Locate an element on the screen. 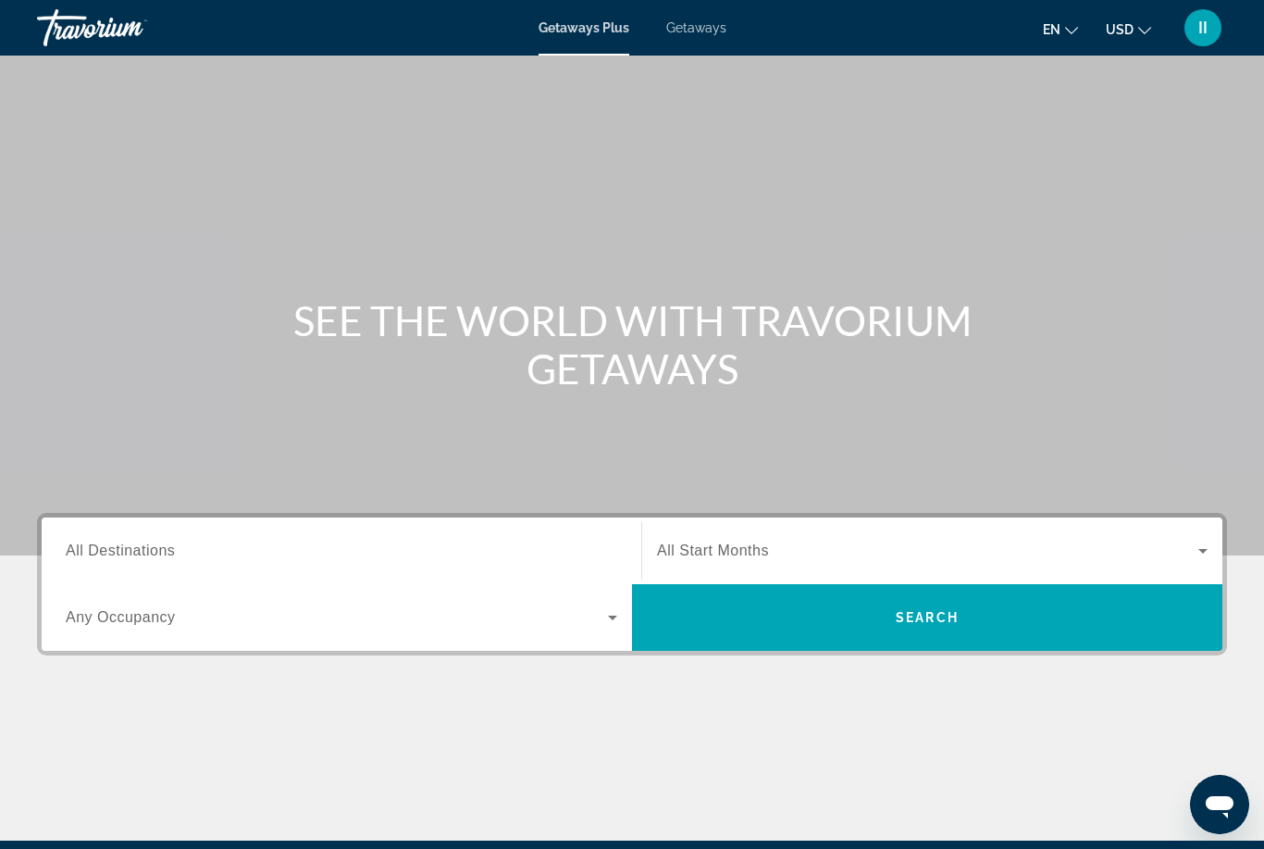  span: All Start Months is located at coordinates (713, 550).